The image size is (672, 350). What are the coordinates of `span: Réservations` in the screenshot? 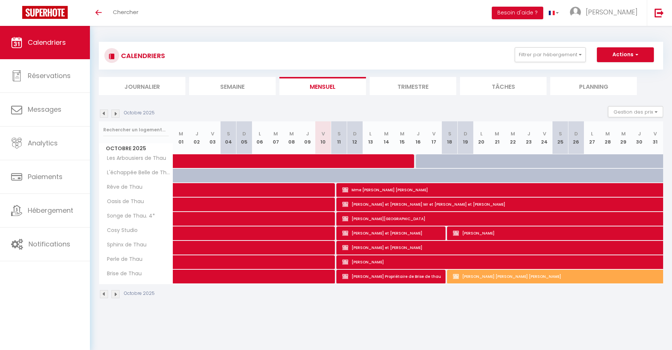 It's located at (49, 75).